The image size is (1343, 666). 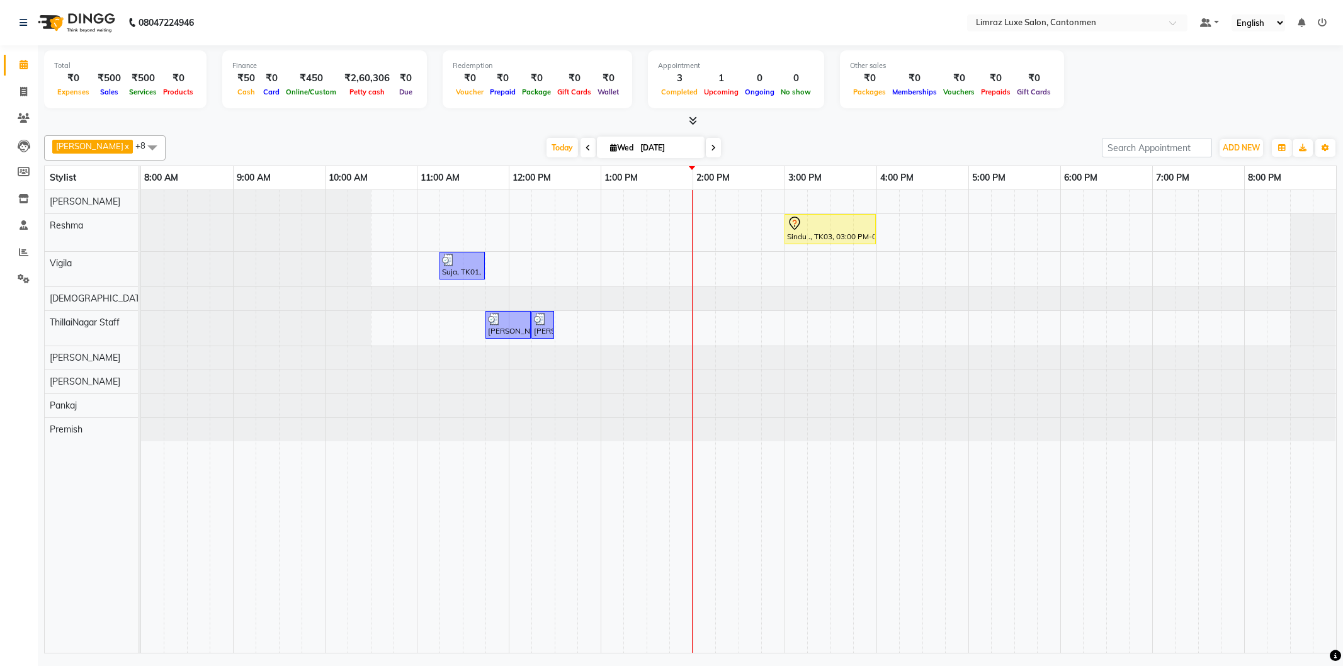 I want to click on div: Redemption, so click(x=537, y=65).